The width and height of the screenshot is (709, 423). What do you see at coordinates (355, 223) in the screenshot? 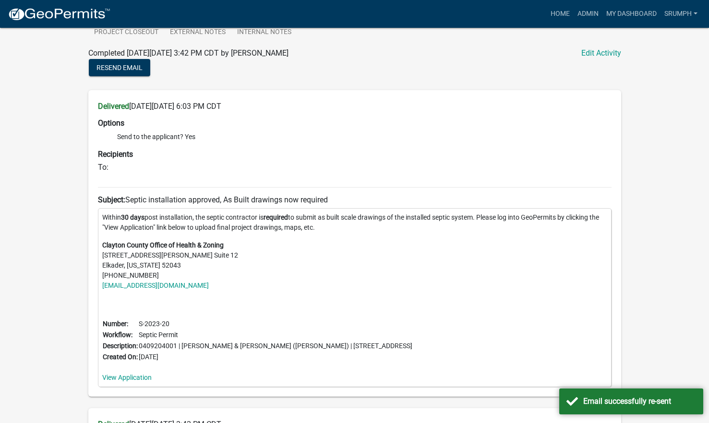
I see `p: Within post installation, the septic contractor is to submit as built scale drawings of the insta...` at bounding box center [355, 223].